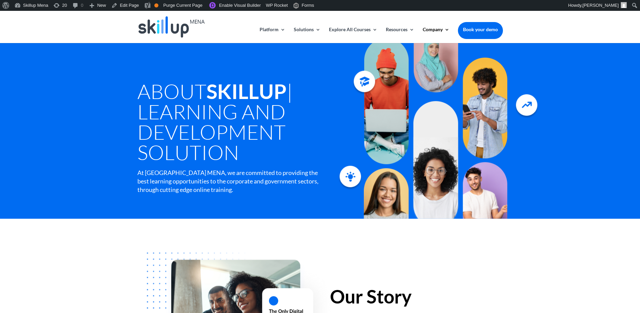  I want to click on a: Solutions, so click(307, 35).